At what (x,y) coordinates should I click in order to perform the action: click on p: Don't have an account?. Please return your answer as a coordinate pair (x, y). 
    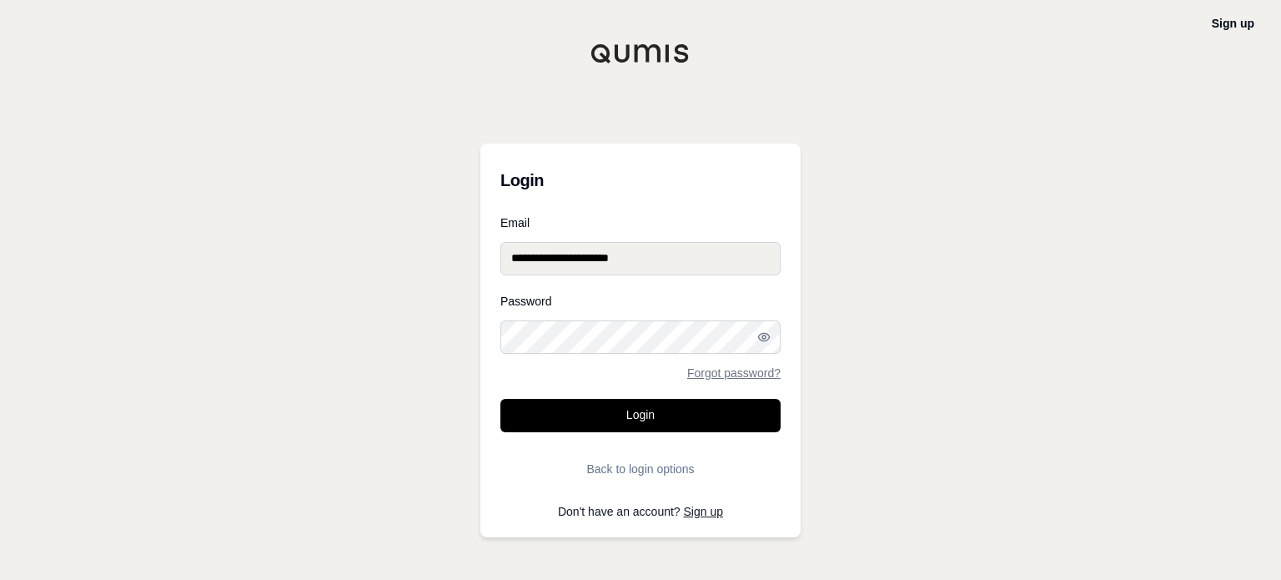
    Looking at the image, I should click on (640, 511).